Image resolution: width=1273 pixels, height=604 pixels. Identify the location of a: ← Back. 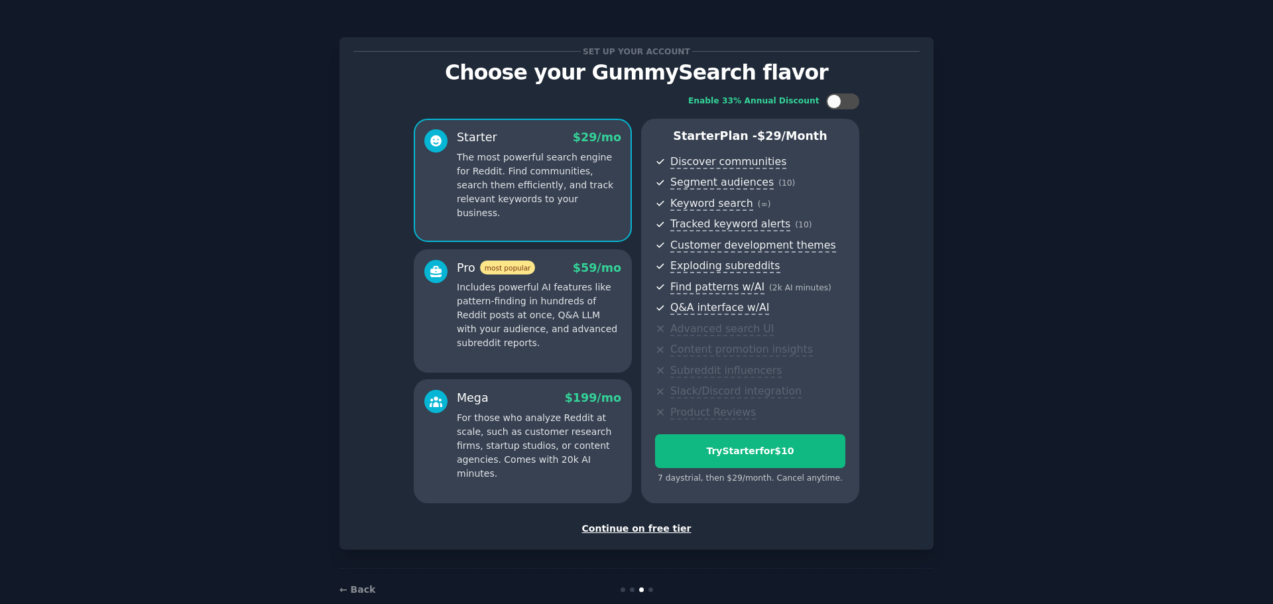
(357, 589).